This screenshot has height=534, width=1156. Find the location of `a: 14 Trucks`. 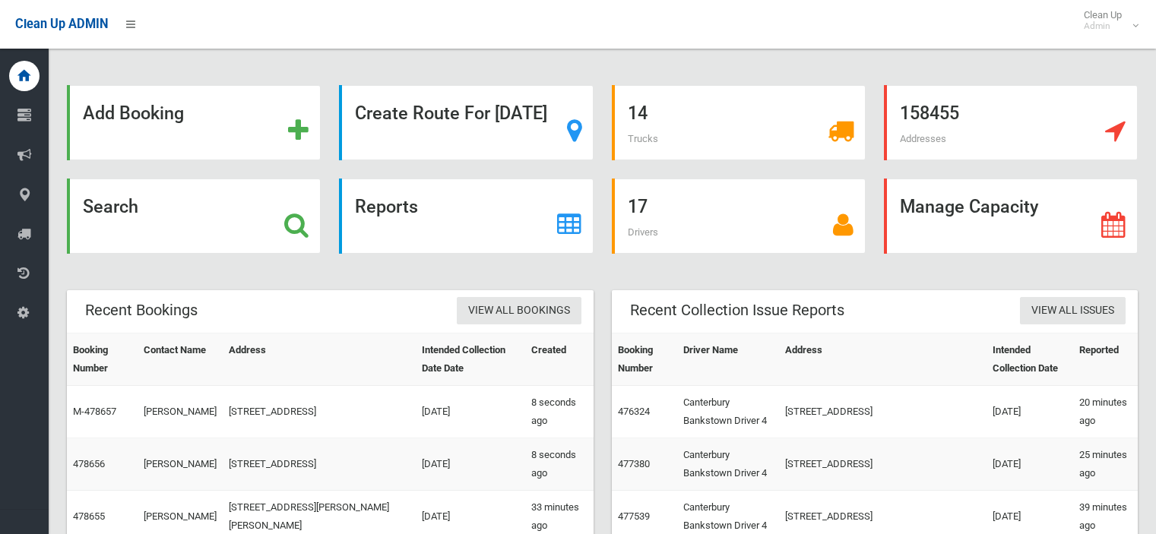

a: 14 Trucks is located at coordinates (739, 122).